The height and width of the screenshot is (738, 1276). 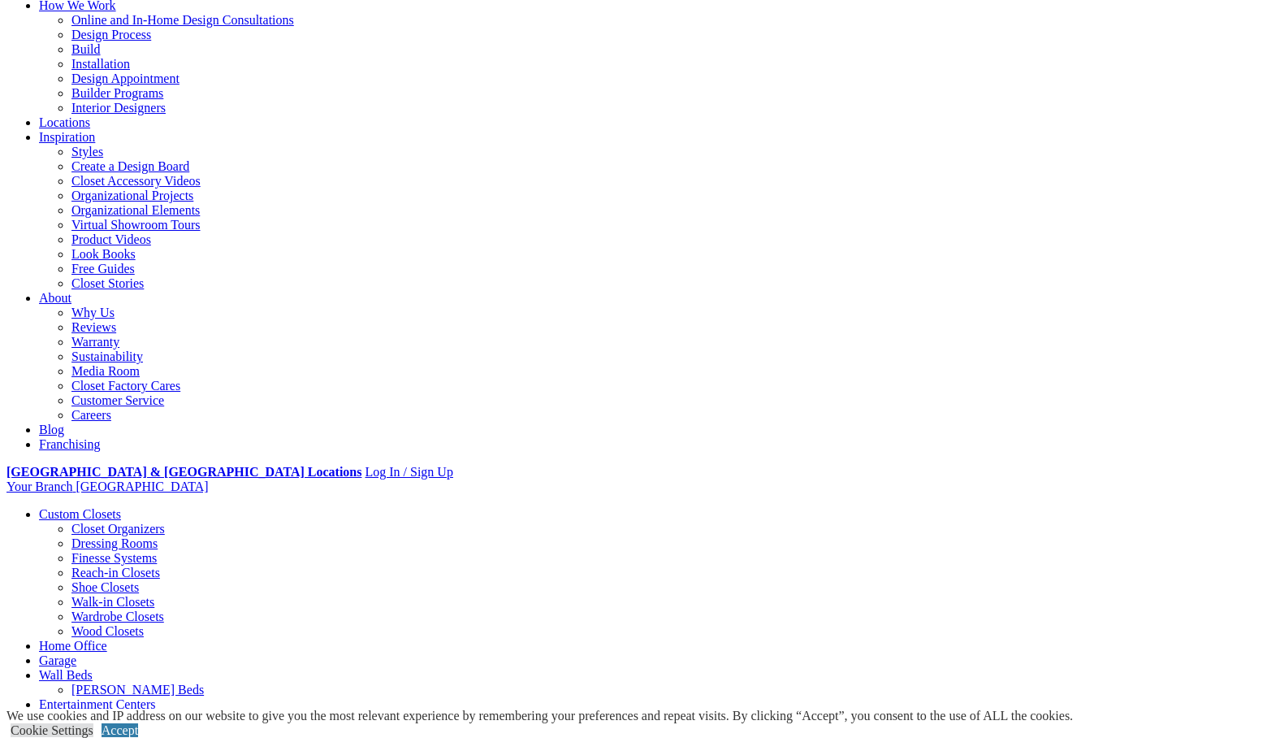 What do you see at coordinates (101, 63) in the screenshot?
I see `a: Installation` at bounding box center [101, 63].